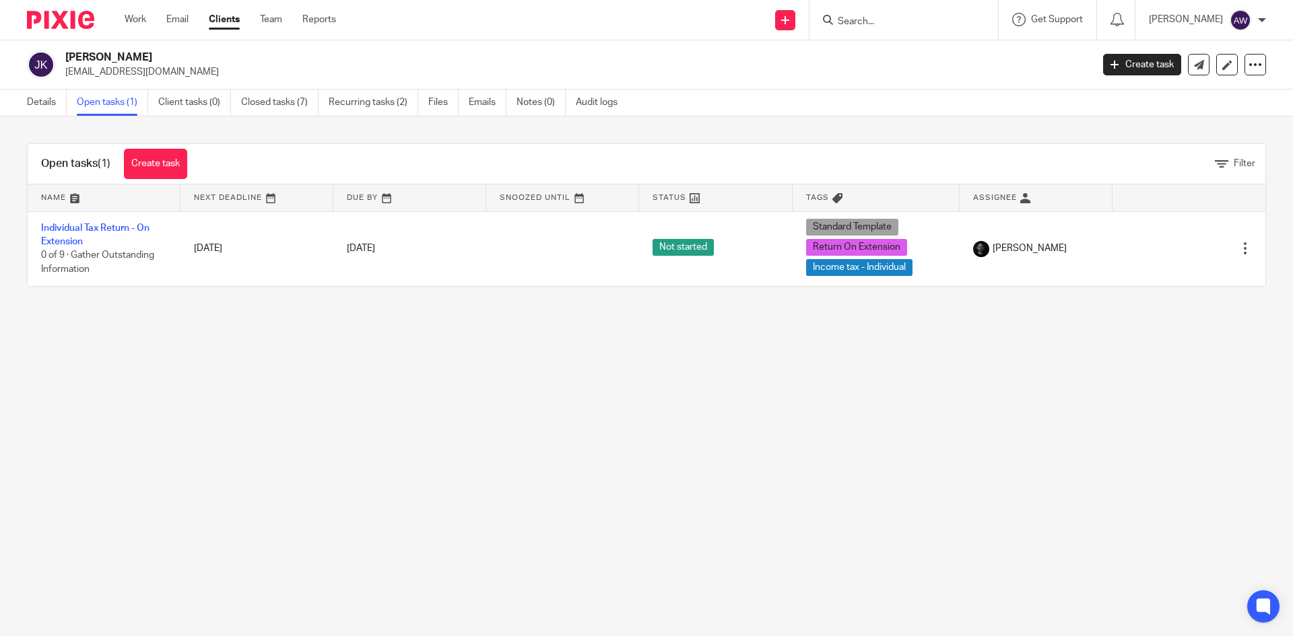 This screenshot has width=1293, height=636. I want to click on a: Individual Tax Return - On Extension, so click(95, 235).